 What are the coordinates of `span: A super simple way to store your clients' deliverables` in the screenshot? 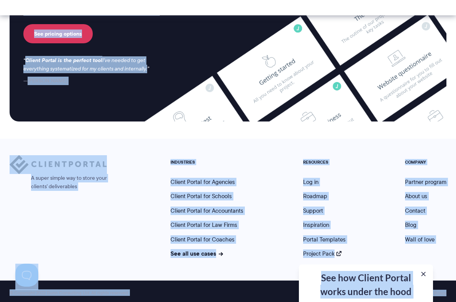 It's located at (58, 182).